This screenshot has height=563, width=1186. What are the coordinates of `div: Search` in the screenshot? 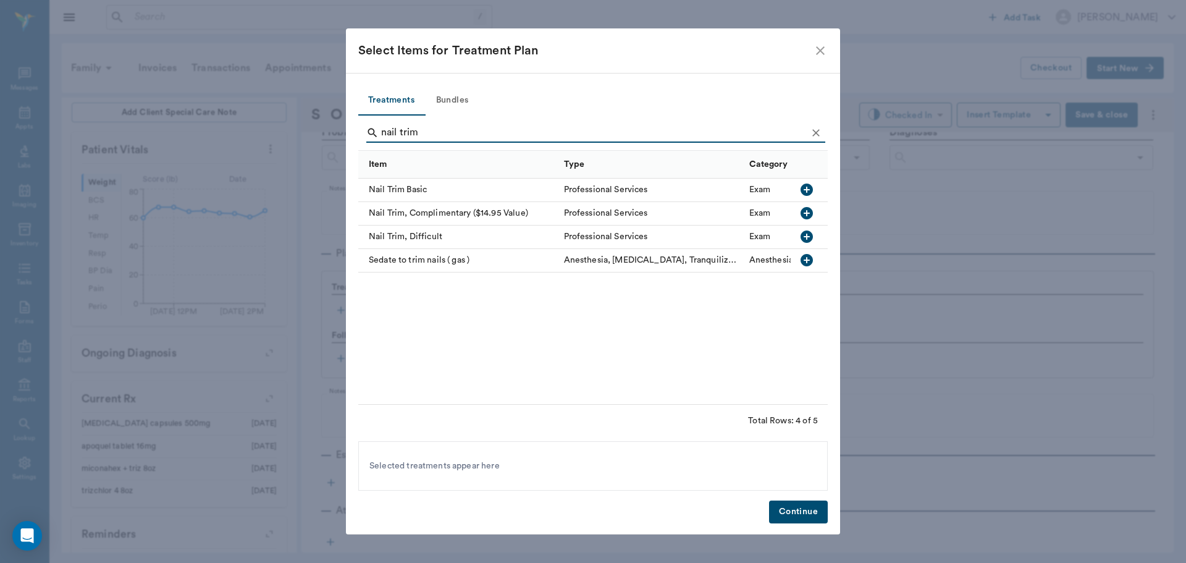 It's located at (596, 134).